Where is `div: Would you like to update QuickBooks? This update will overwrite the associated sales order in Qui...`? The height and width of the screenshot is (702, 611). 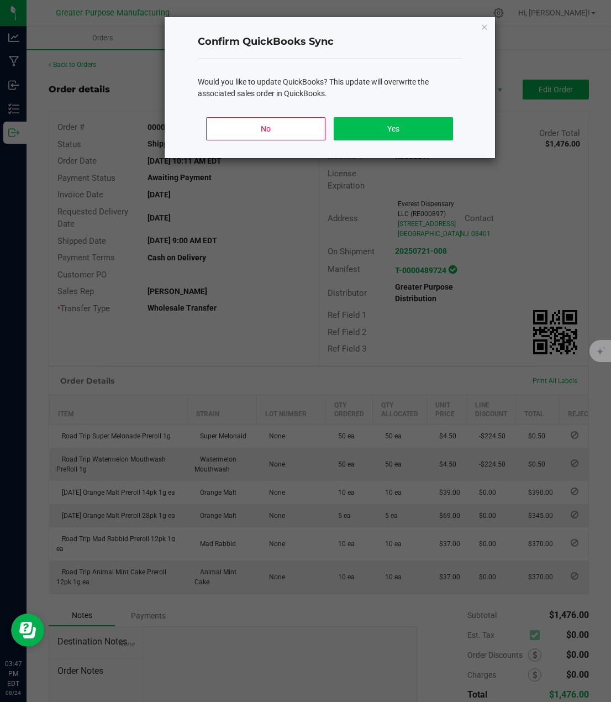 div: Would you like to update QuickBooks? This update will overwrite the associated sales order in Qui... is located at coordinates (330, 88).